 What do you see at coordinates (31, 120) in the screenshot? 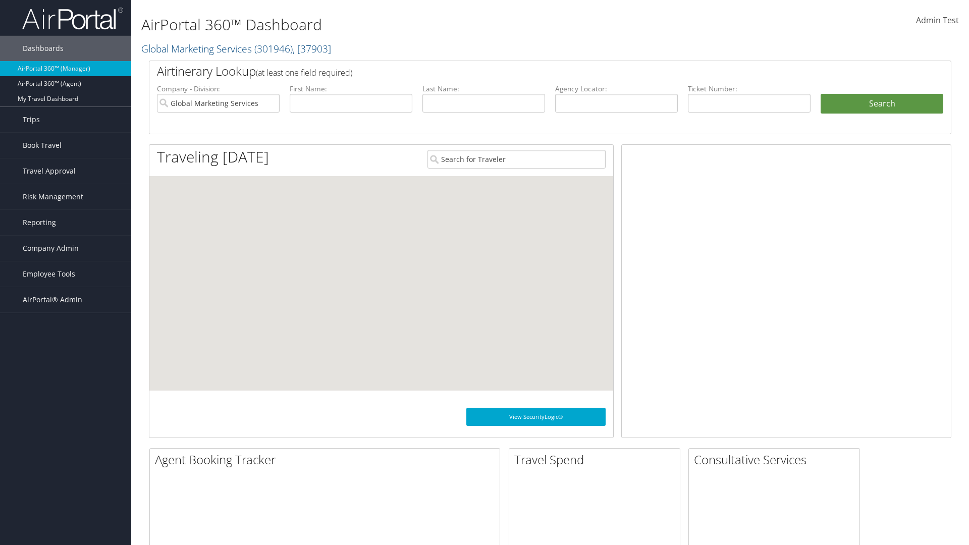
I see `span: Trips` at bounding box center [31, 120].